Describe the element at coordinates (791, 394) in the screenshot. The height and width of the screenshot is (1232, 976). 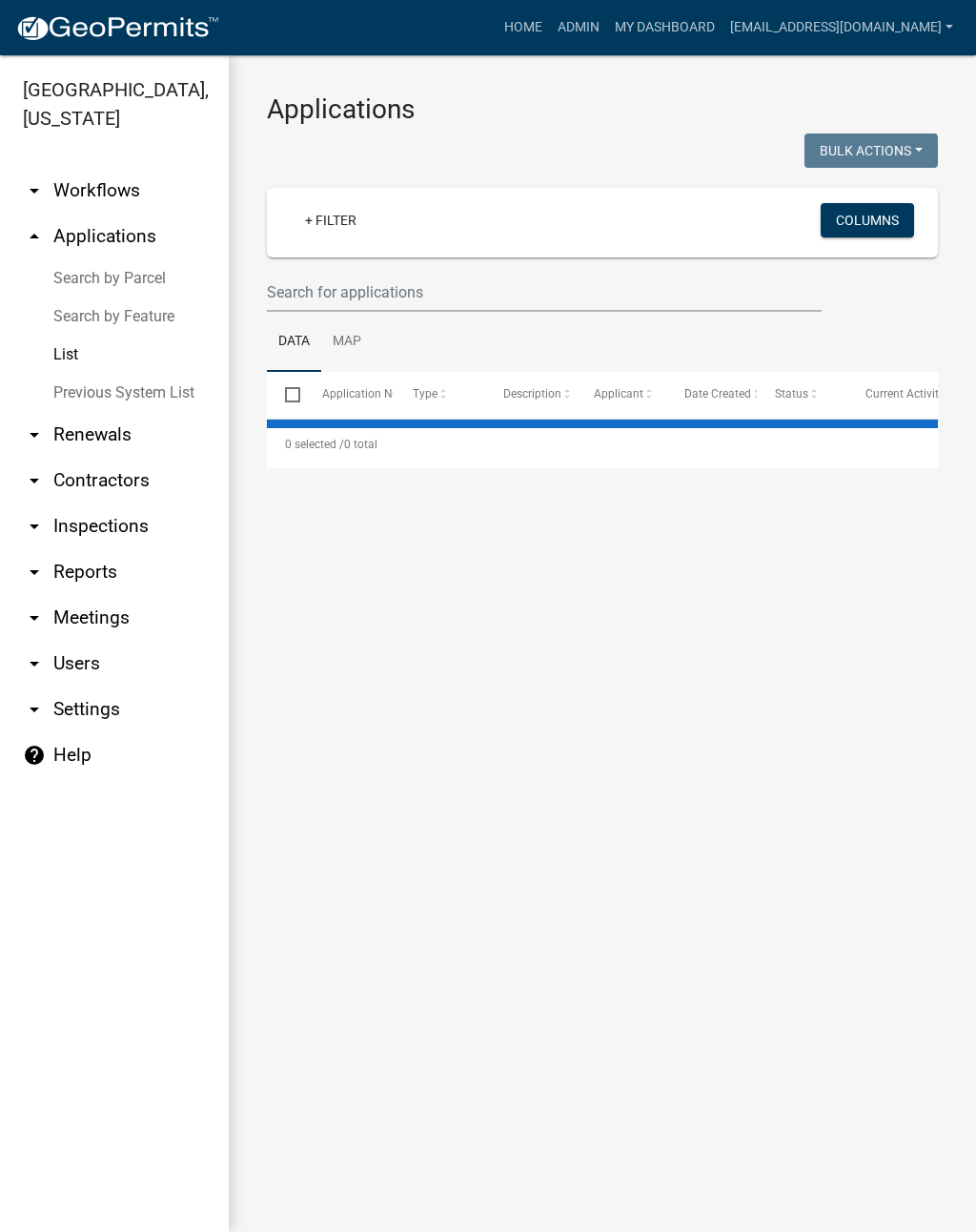
I see `span: Status` at that location.